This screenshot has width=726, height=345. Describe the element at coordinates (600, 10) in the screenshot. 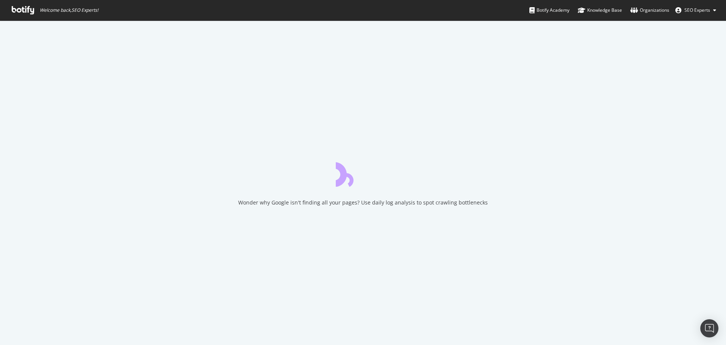

I see `div: Knowledge Base` at that location.